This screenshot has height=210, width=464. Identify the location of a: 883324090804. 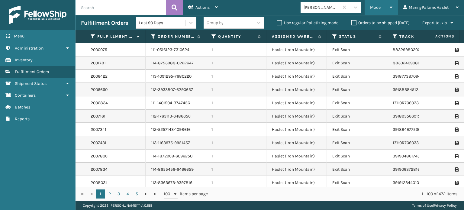
(408, 63).